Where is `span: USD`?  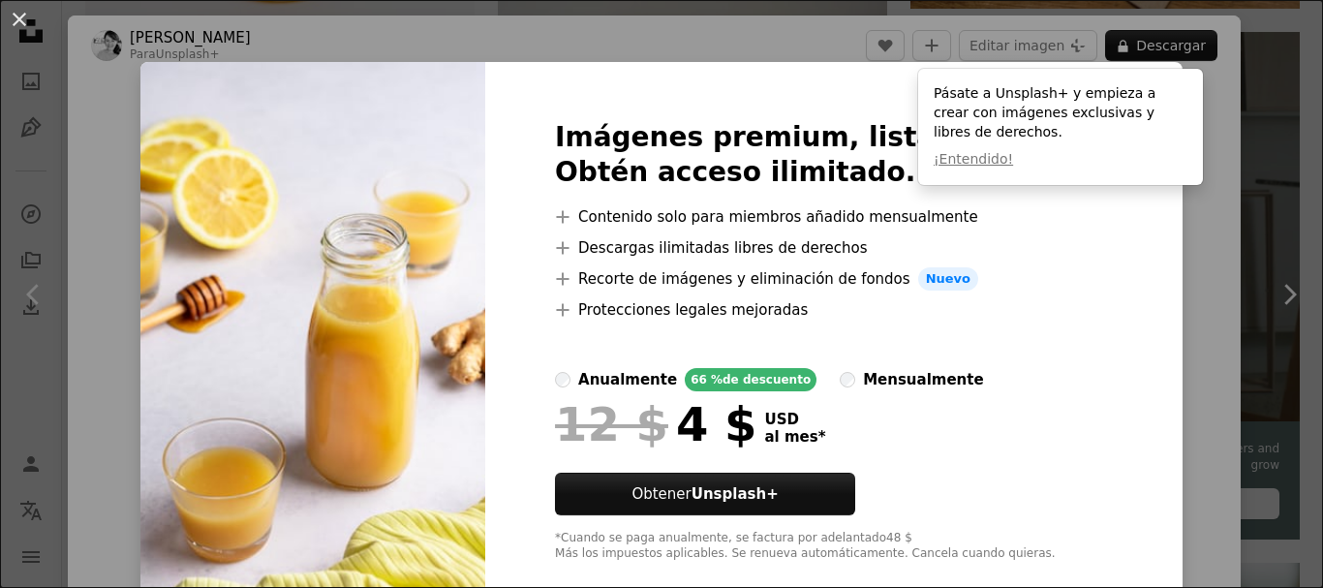 span: USD is located at coordinates (794, 419).